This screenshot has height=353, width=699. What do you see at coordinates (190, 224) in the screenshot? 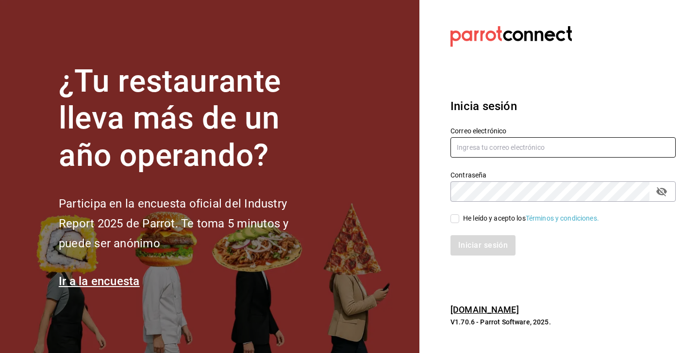
I see `h2: Participa en la encuesta oficial del Industry Report 2025 de Parrot. Te toma 5 minutos y puede se...` at bounding box center [190, 224].